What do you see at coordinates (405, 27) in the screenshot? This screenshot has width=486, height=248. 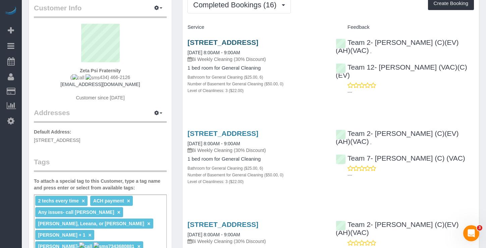 I see `h4: Feedback` at bounding box center [405, 27].